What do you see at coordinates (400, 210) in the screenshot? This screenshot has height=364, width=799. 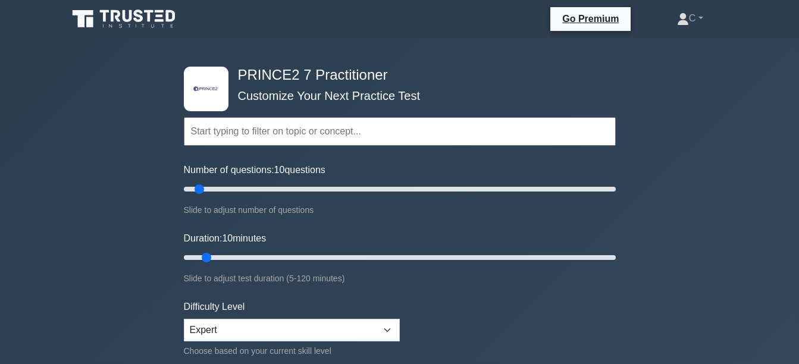 I see `div: Slide to adjust number of questions` at bounding box center [400, 210].